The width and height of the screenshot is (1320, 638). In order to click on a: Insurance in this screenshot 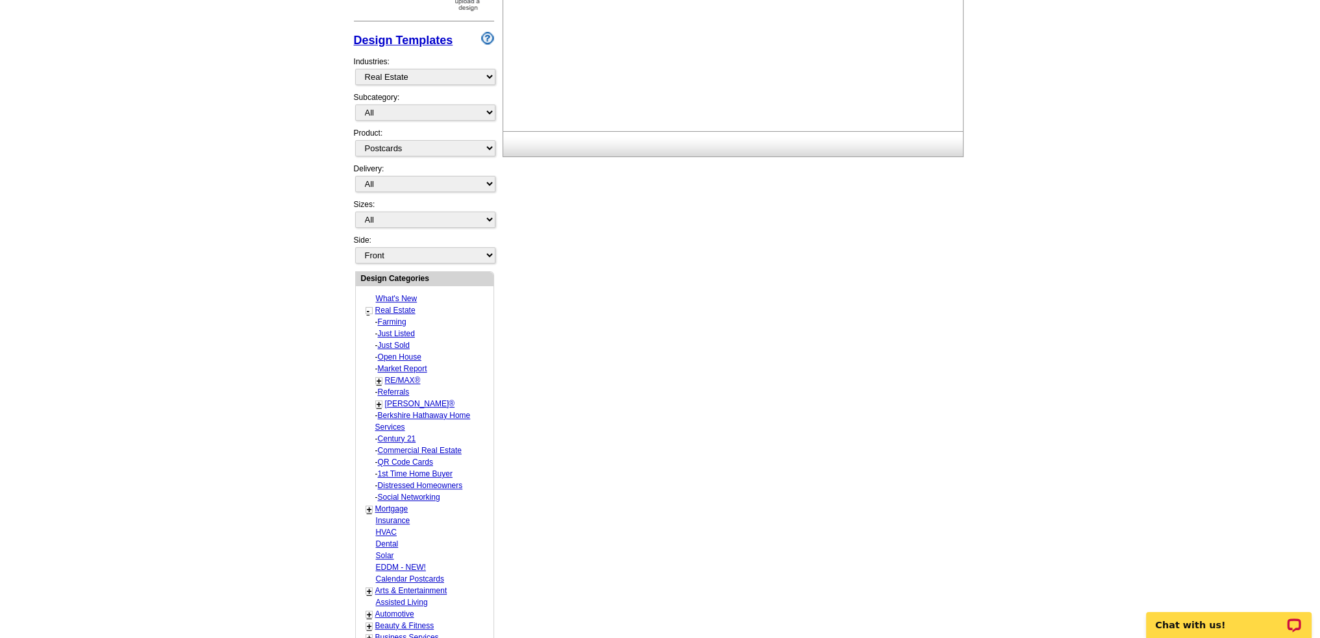, I will do `click(393, 521)`.